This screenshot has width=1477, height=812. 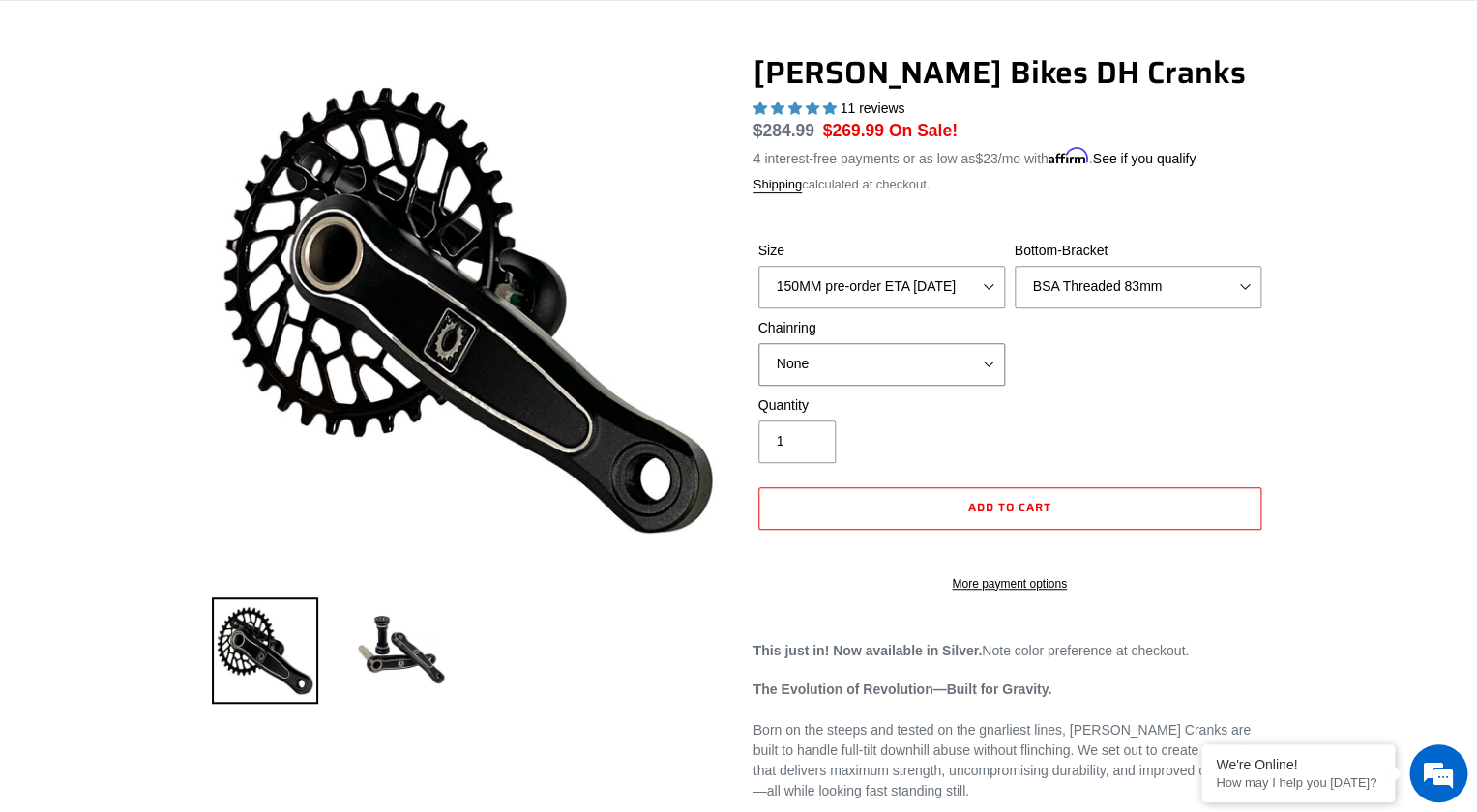 What do you see at coordinates (902, 689) in the screenshot?
I see `strong: The Evolution of Revolution—Built for Gravity.` at bounding box center [902, 689].